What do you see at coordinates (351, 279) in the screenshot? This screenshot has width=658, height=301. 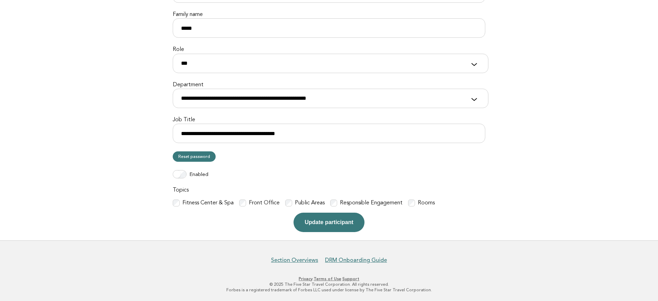 I see `a: Support` at bounding box center [351, 279].